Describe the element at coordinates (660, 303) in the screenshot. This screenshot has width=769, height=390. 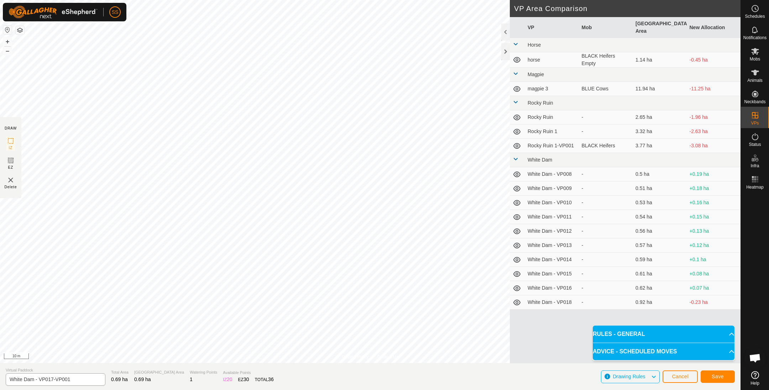
I see `td: 0.92 ha` at that location.